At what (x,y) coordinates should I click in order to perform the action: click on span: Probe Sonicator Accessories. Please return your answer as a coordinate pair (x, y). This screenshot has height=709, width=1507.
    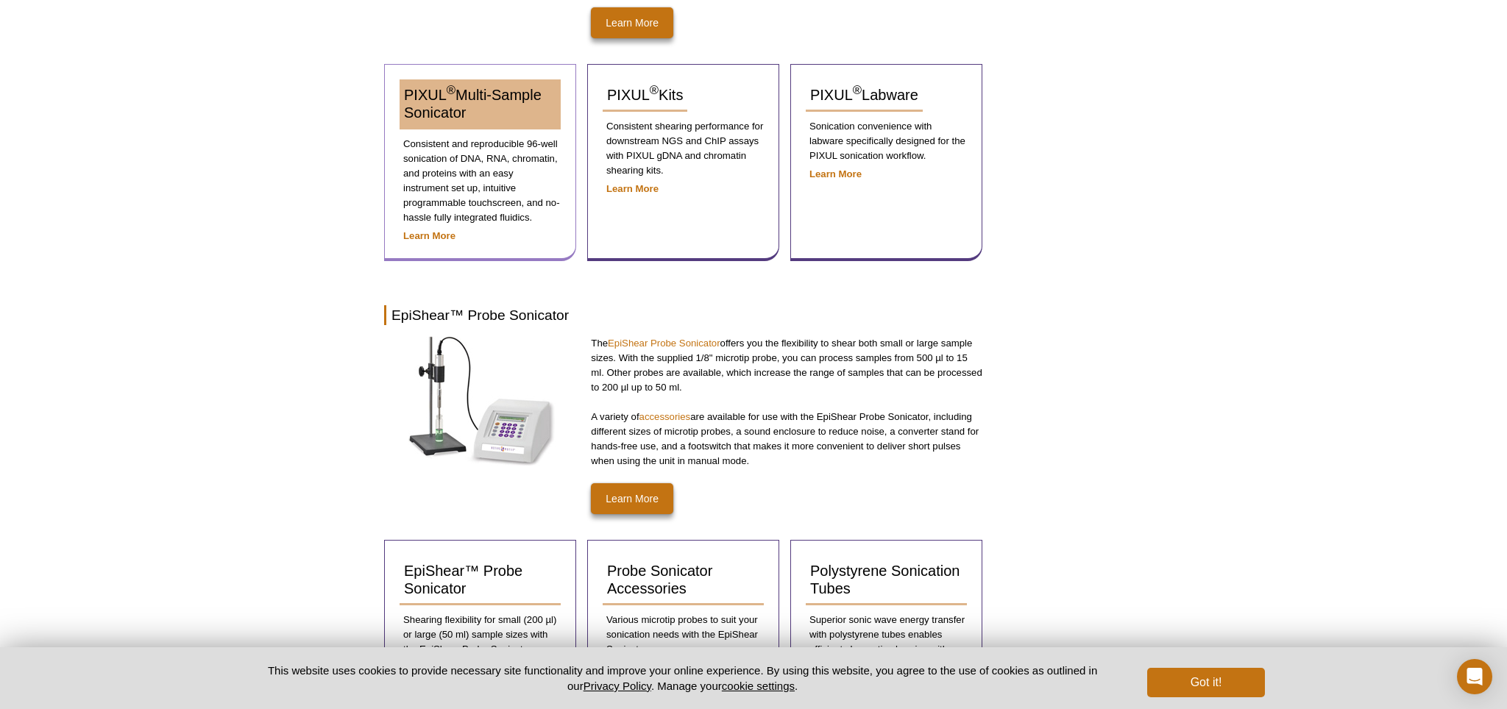
    Looking at the image, I should click on (659, 580).